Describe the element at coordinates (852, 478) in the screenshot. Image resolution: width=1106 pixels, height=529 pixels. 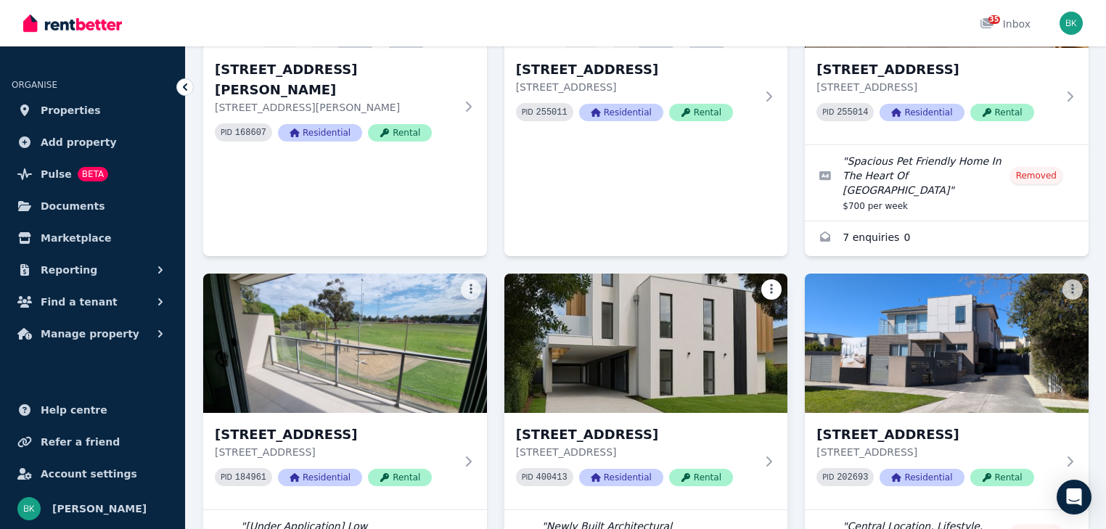
I see `code: 202693` at that location.